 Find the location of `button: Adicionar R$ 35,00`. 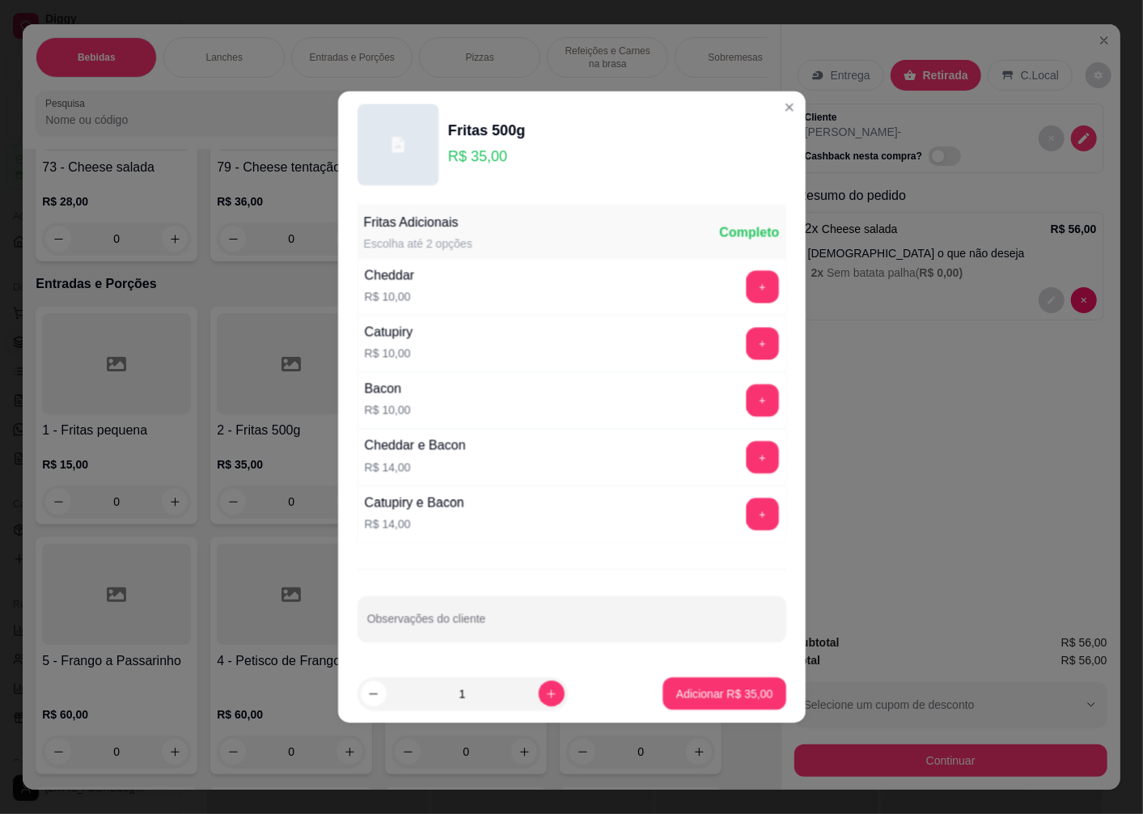

button: Adicionar R$ 35,00 is located at coordinates (725, 693).